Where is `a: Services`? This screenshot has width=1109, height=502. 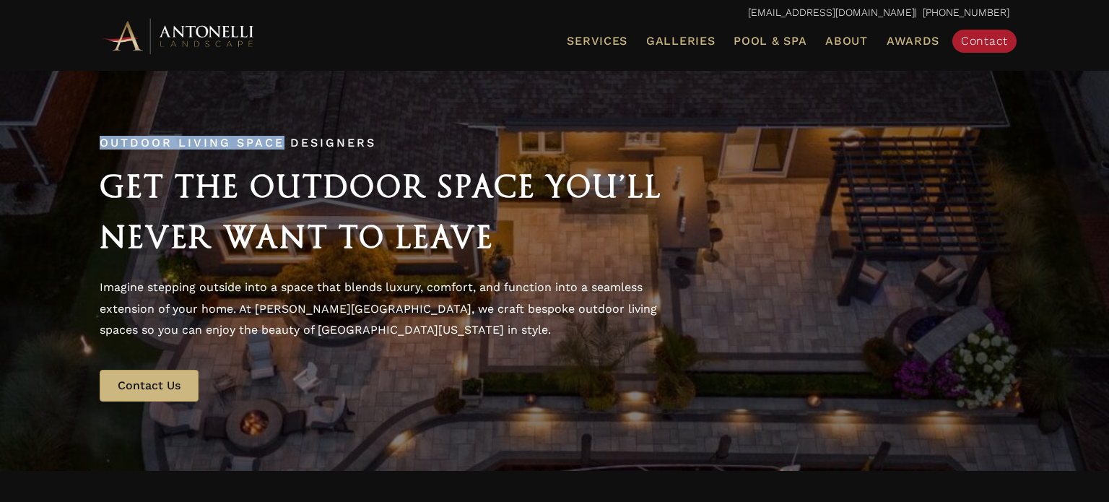
a: Services is located at coordinates (597, 41).